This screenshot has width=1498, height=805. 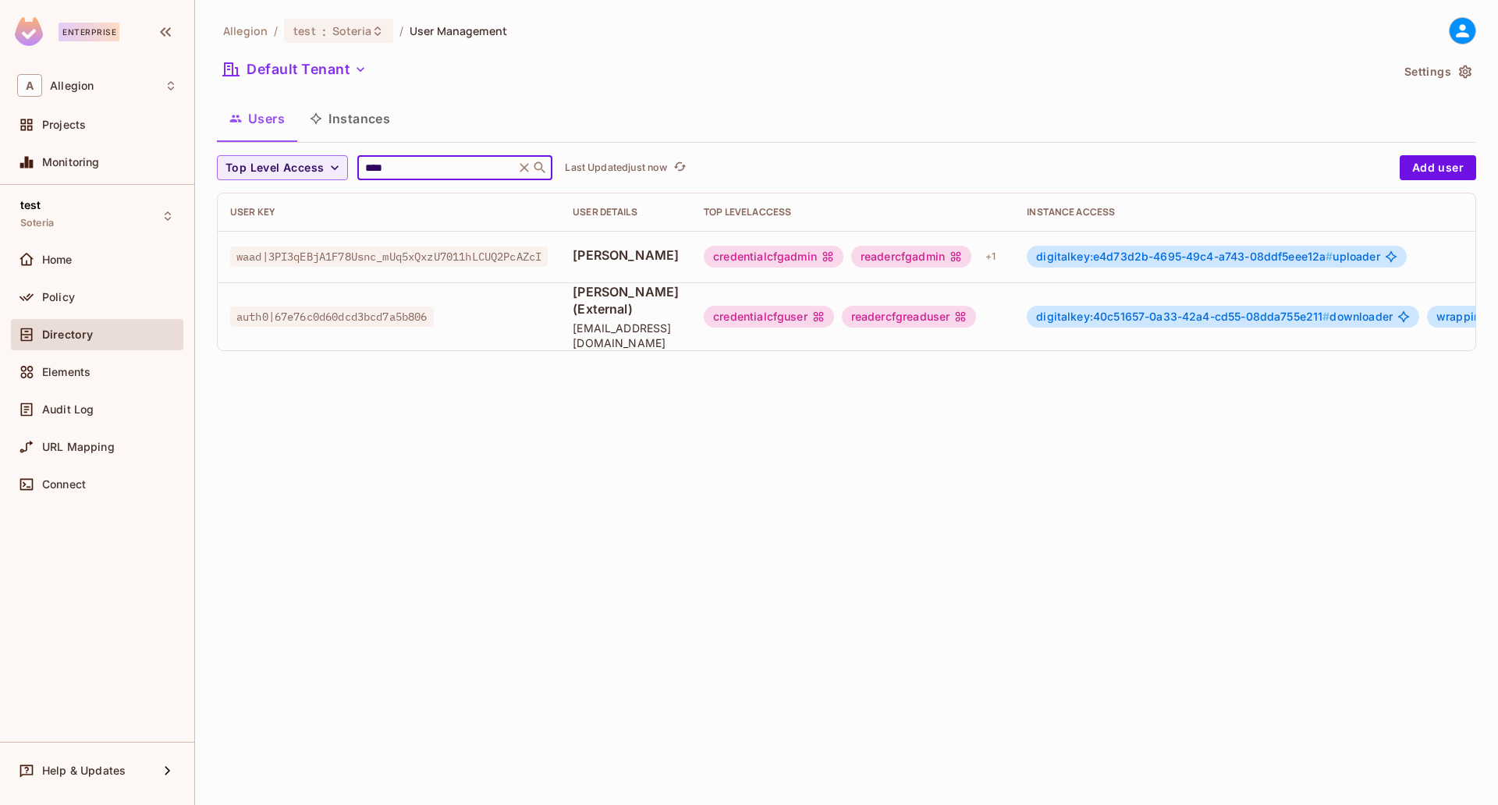 I want to click on span: Help & Updates, so click(x=83, y=771).